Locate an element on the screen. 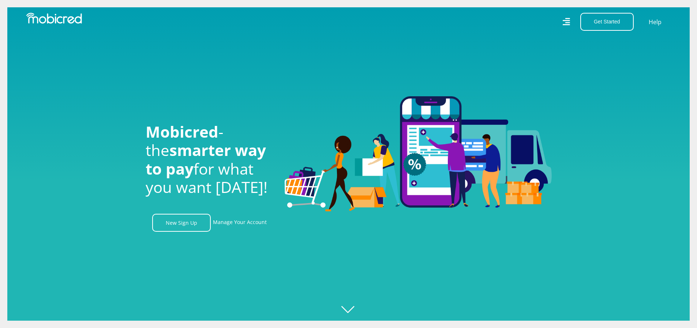 The height and width of the screenshot is (328, 697). a: Manage Your Account is located at coordinates (239, 222).